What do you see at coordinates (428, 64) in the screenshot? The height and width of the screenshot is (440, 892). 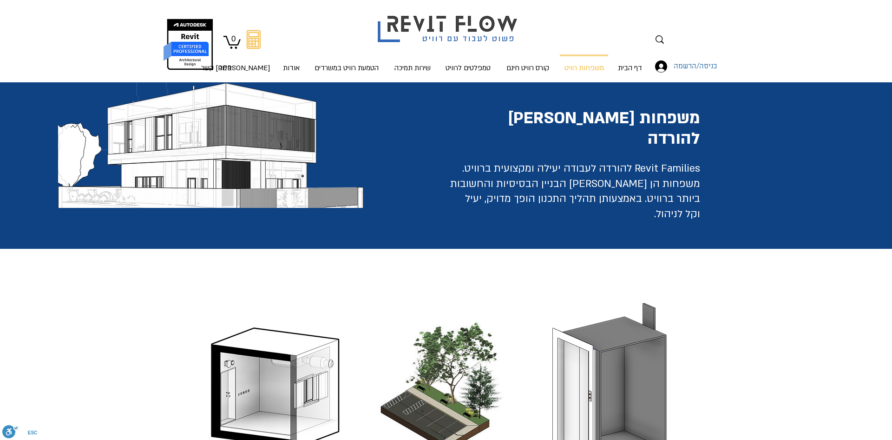 I see `nav: אתר` at bounding box center [428, 64].